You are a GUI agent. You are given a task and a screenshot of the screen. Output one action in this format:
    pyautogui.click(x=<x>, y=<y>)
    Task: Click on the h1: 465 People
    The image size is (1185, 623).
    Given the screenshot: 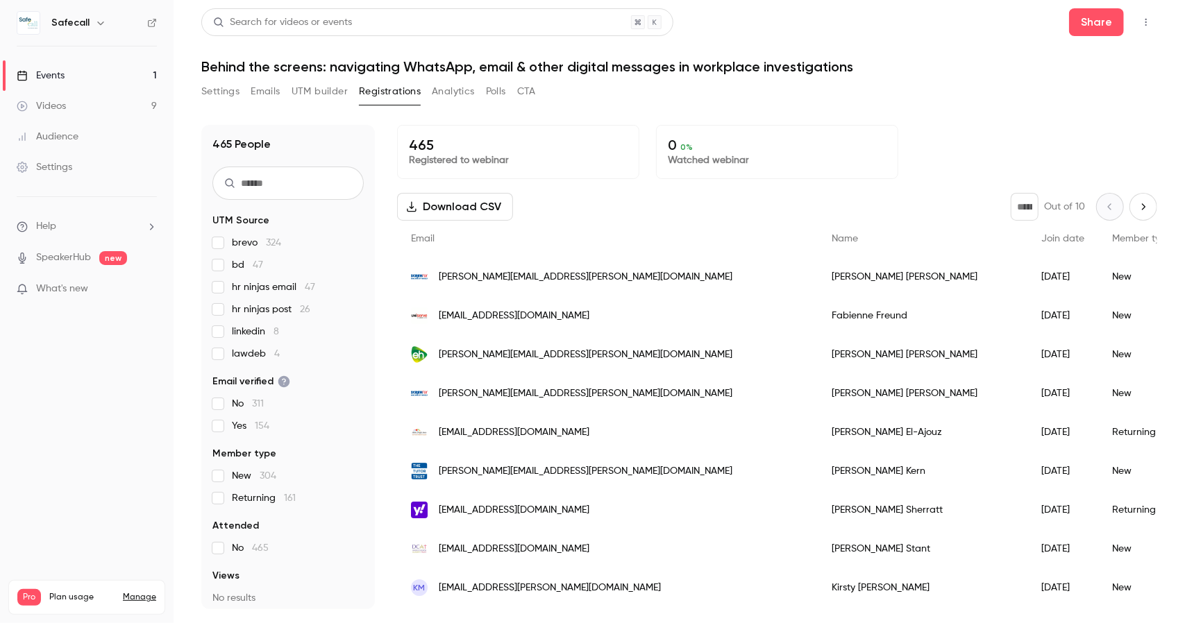 What is the action you would take?
    pyautogui.click(x=242, y=144)
    